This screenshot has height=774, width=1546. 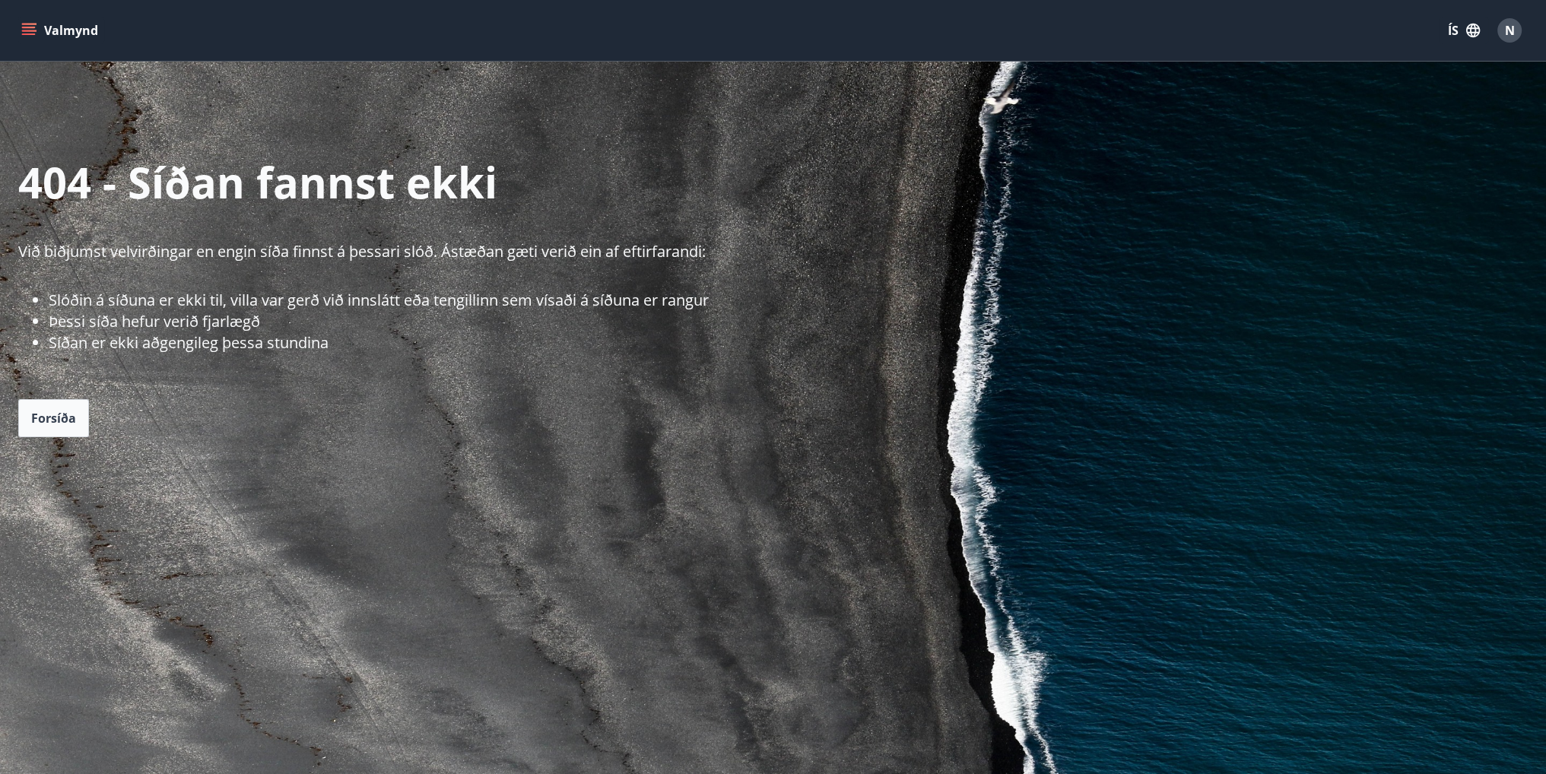 What do you see at coordinates (1464, 30) in the screenshot?
I see `button: ÍS` at bounding box center [1464, 30].